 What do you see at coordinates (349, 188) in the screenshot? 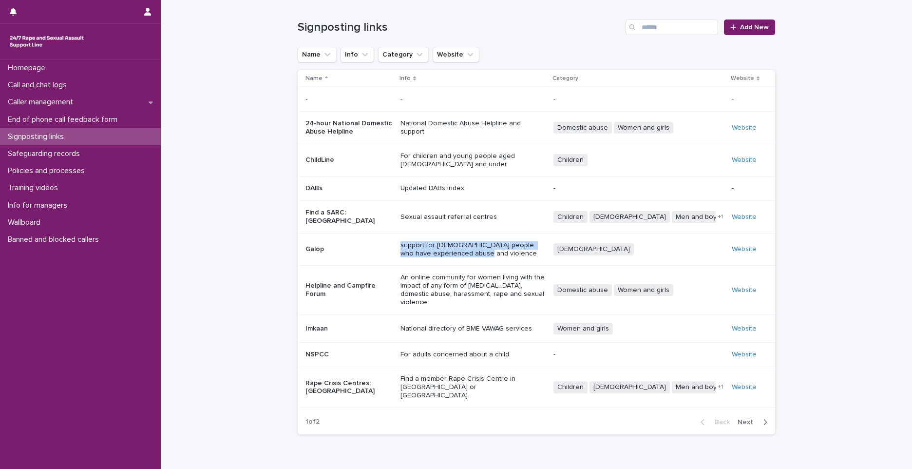
I see `p: DABs` at bounding box center [349, 188].